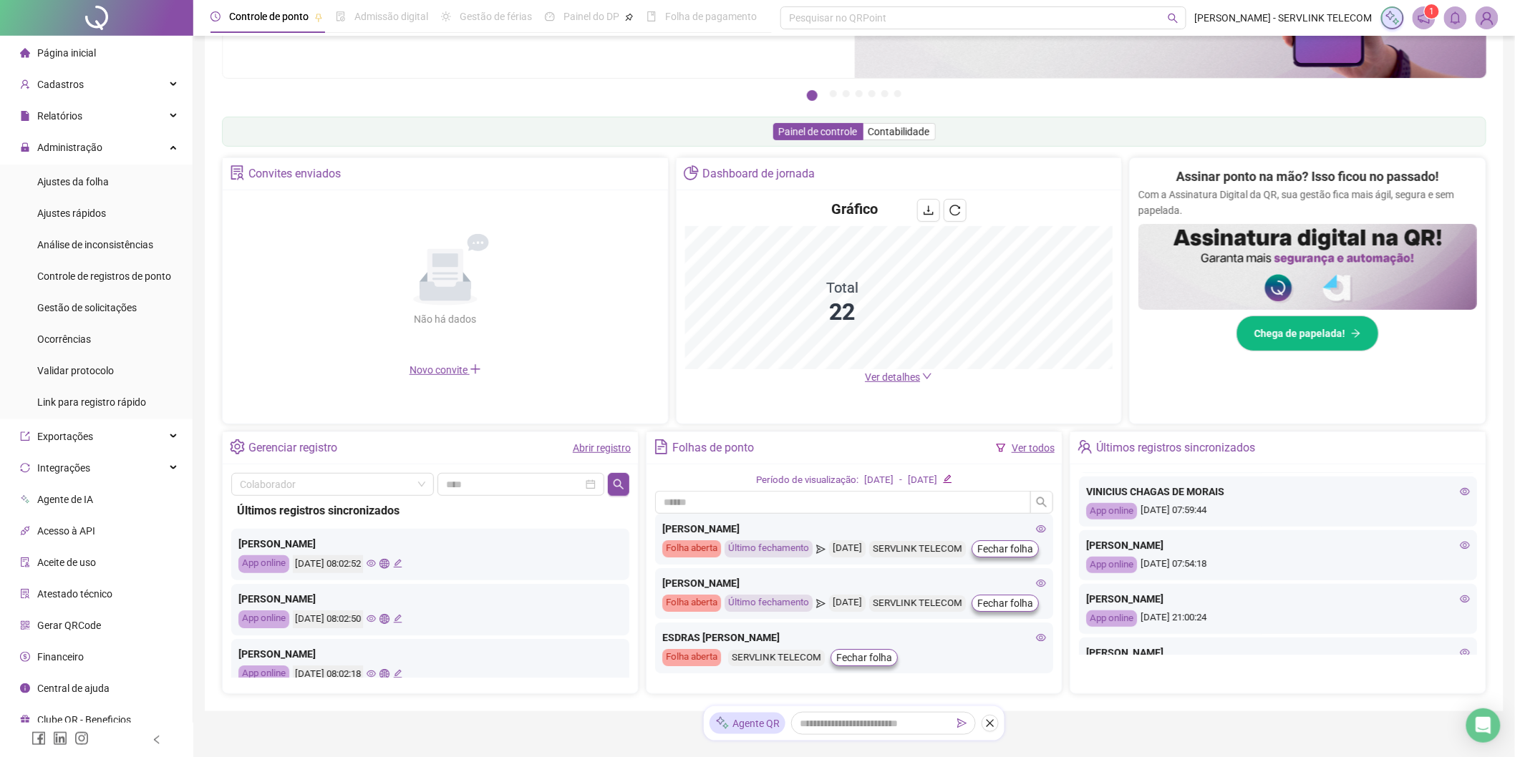 The width and height of the screenshot is (1515, 757). I want to click on span: Ocorrências, so click(64, 339).